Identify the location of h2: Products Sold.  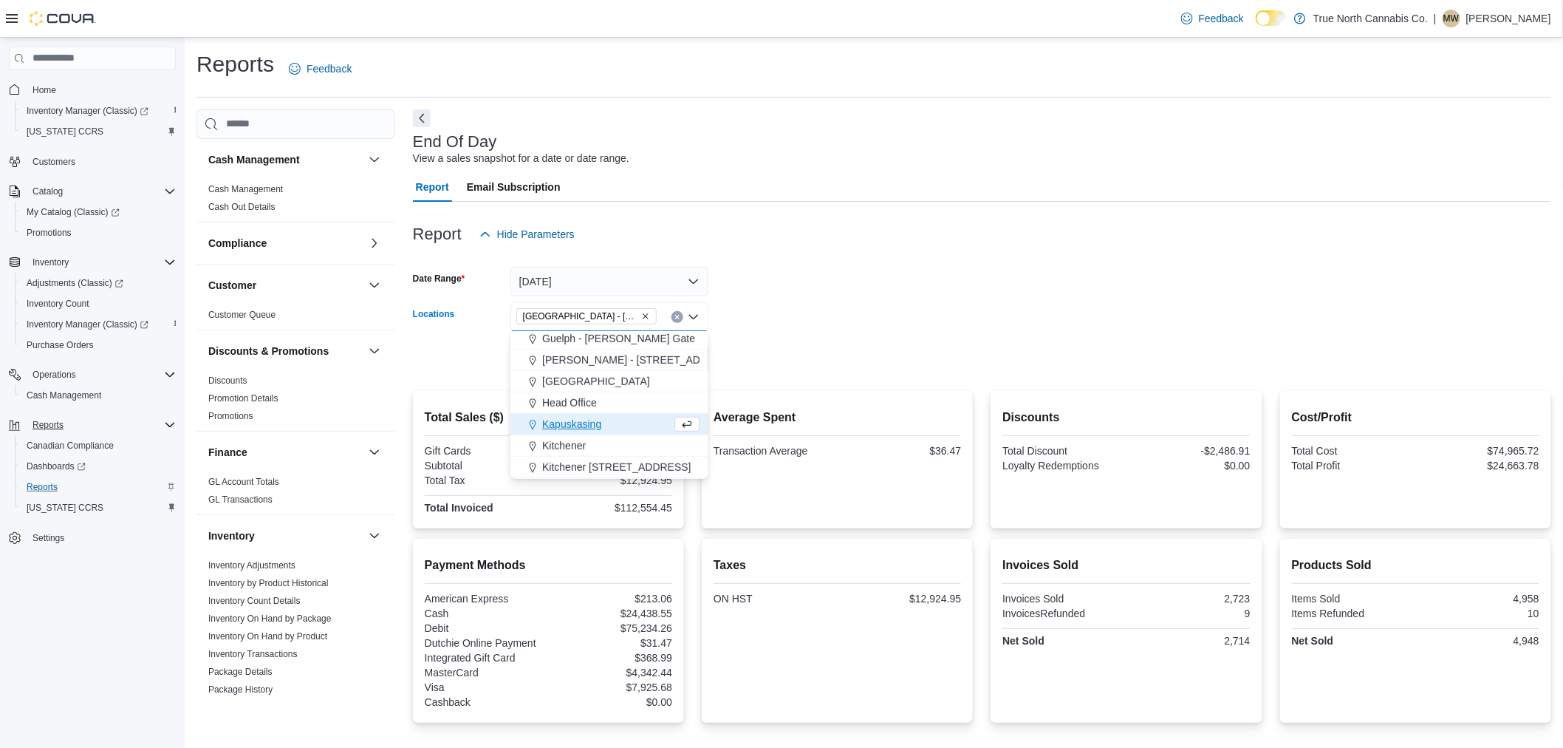
(1416, 565).